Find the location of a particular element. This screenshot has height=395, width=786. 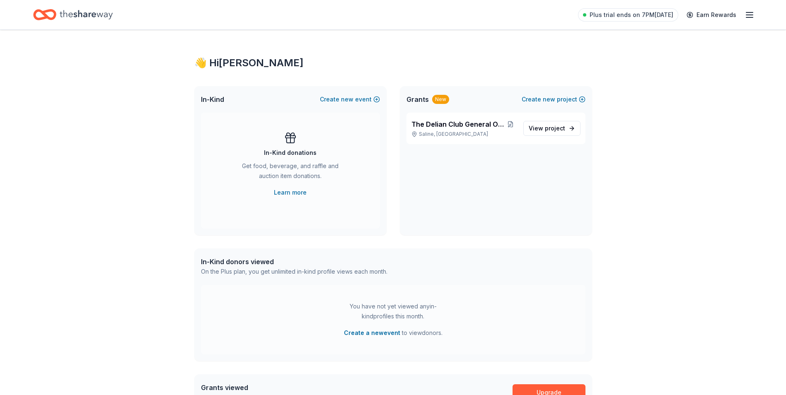

a: View project is located at coordinates (552, 128).